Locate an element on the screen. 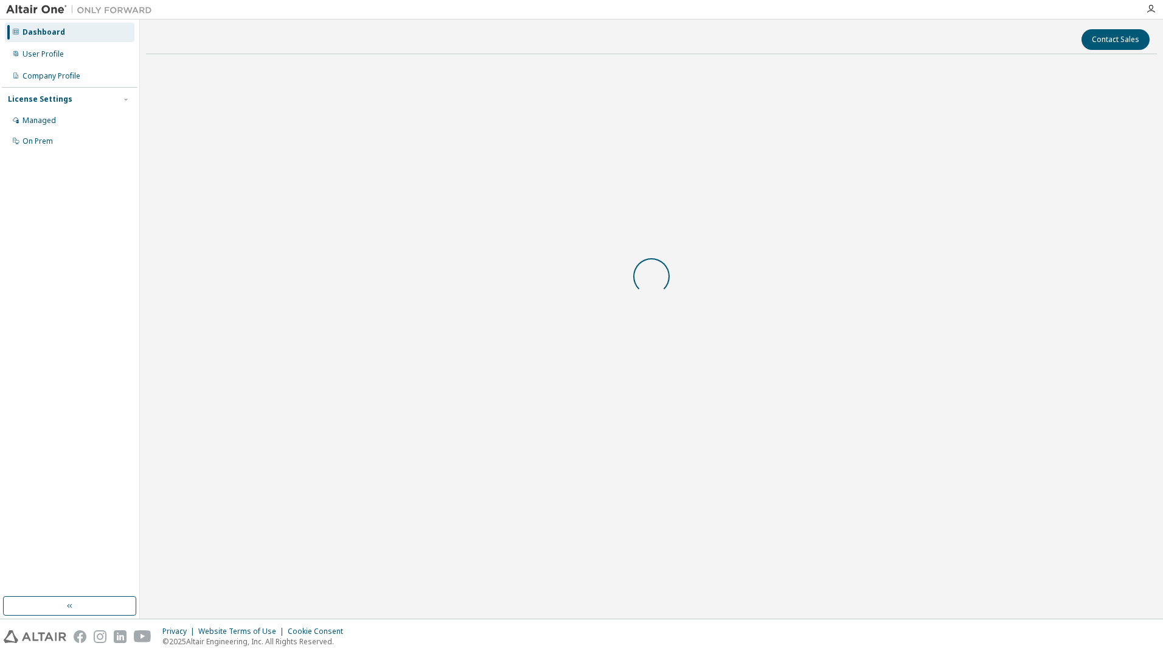  img: altair_logo.svg is located at coordinates (35, 636).